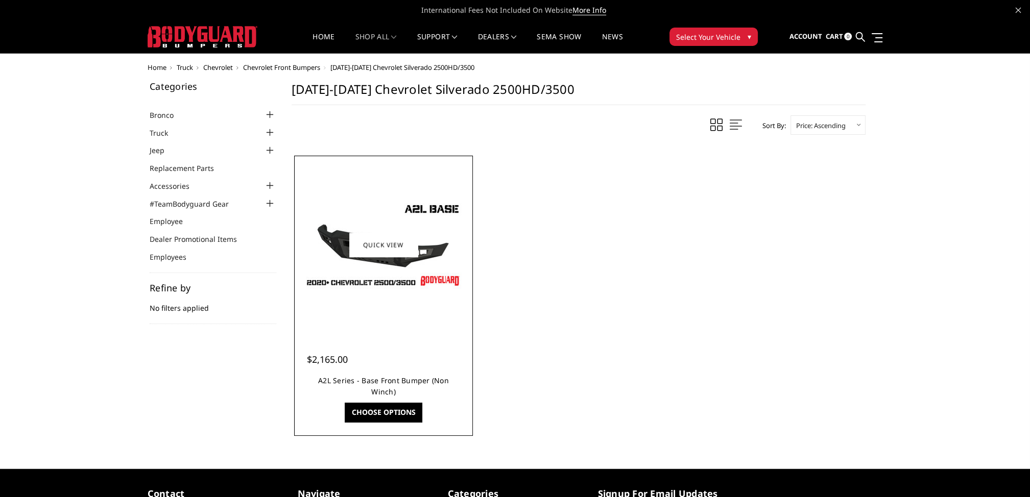 The width and height of the screenshot is (1030, 497). Describe the element at coordinates (559, 43) in the screenshot. I see `a: SEMA Show` at that location.